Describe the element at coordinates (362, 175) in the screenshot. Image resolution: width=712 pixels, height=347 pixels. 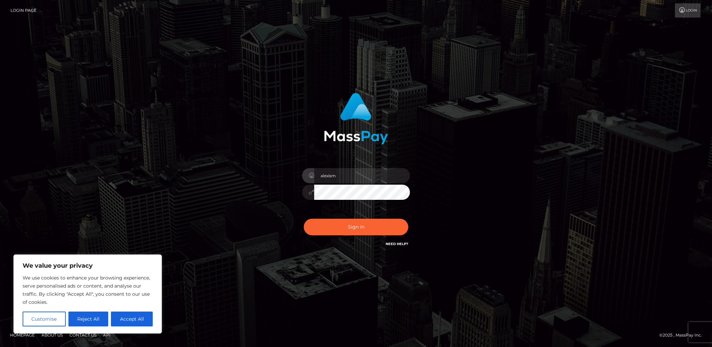
I see `input: Username...` at that location.